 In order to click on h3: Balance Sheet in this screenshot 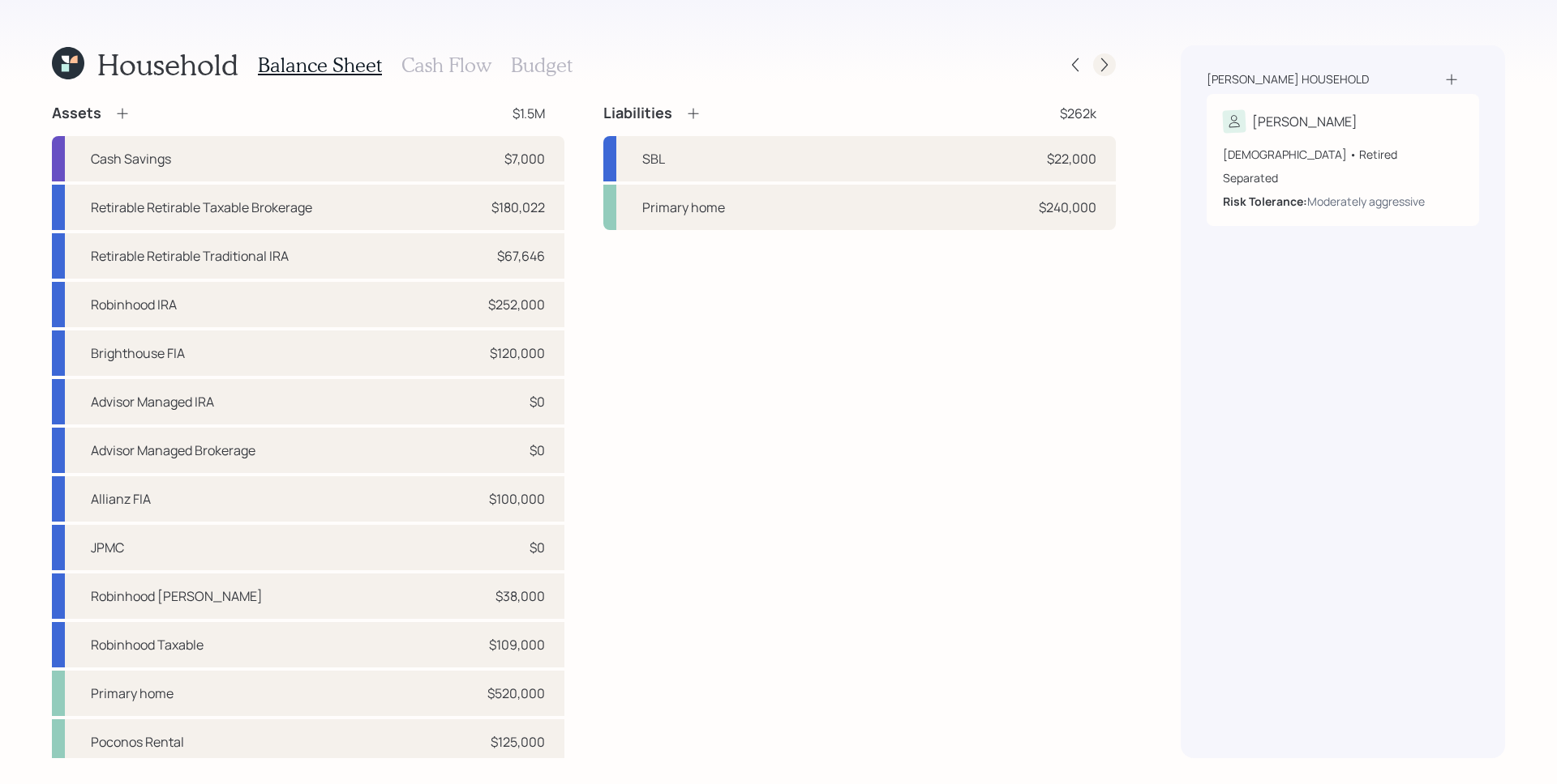, I will do `click(319, 65)`.